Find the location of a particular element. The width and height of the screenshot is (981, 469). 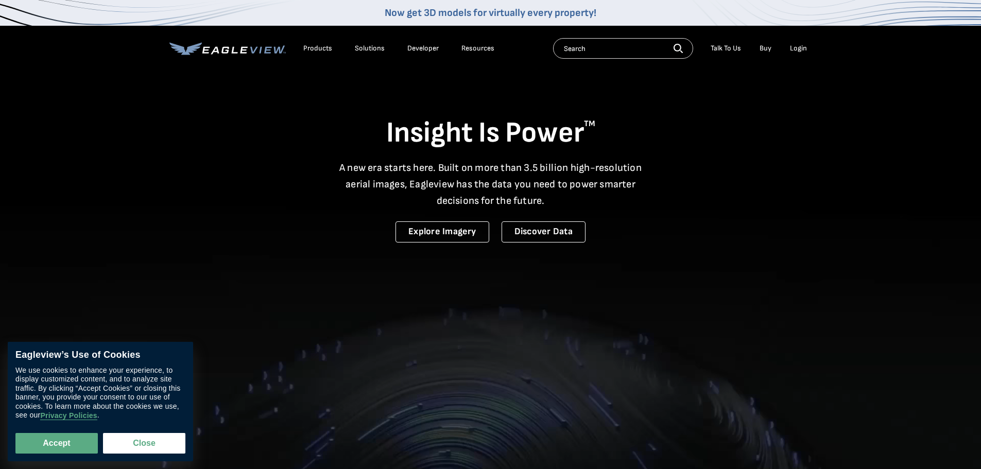

div: Products is located at coordinates (318, 48).